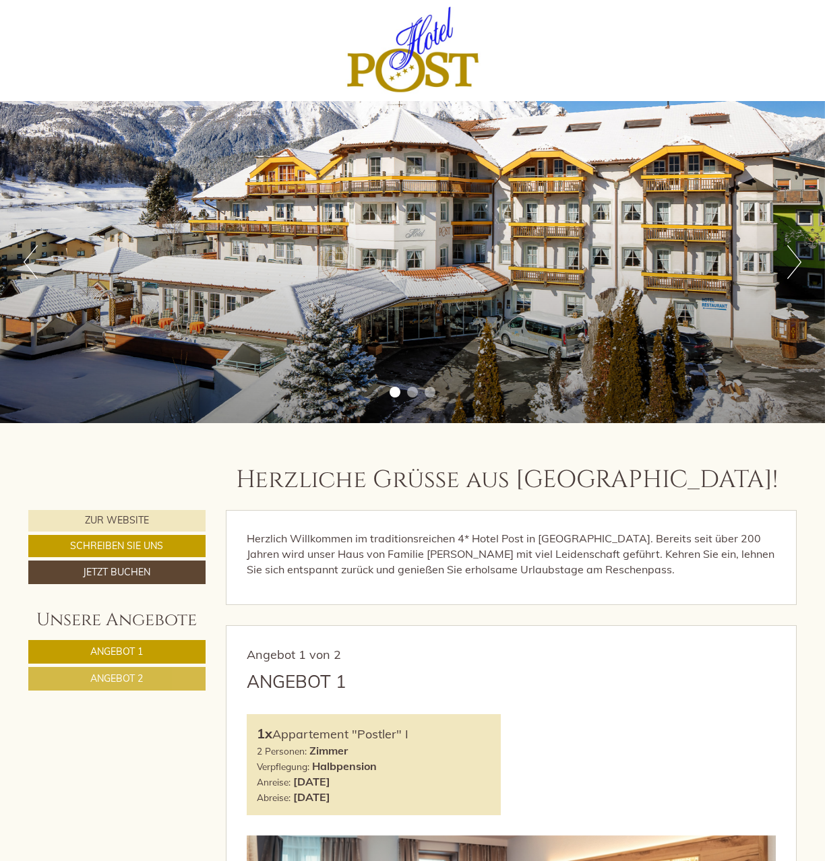 The width and height of the screenshot is (825, 861). Describe the element at coordinates (117, 521) in the screenshot. I see `a: Zur Website` at that location.